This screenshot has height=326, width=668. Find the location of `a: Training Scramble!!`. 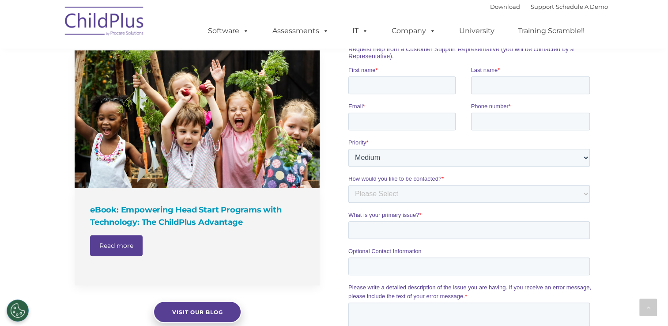

a: Training Scramble!! is located at coordinates (551, 31).